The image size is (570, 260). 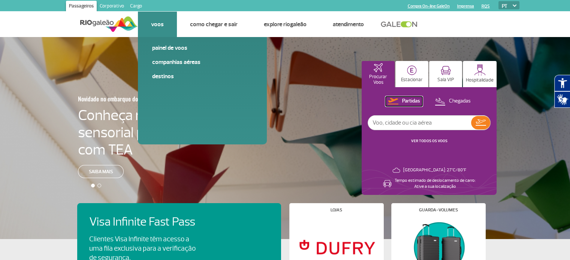 What do you see at coordinates (480, 74) in the screenshot?
I see `button: Hospitalidade` at bounding box center [480, 74].